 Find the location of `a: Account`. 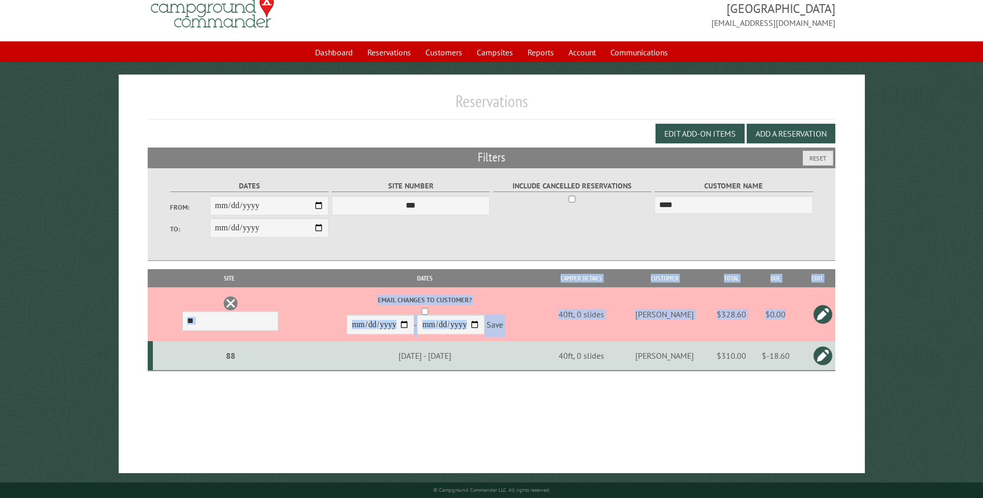

a: Account is located at coordinates (582, 52).